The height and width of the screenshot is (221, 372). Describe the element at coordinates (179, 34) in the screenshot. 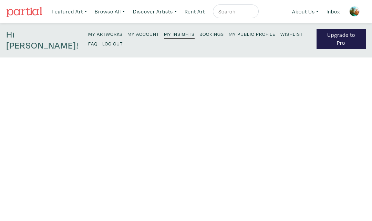

I see `a: My Insights` at that location.